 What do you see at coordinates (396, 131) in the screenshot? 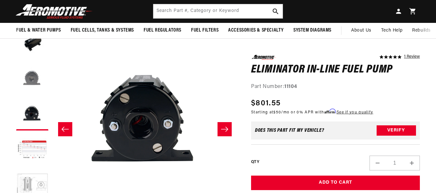
I see `button: Verify` at bounding box center [396, 131].